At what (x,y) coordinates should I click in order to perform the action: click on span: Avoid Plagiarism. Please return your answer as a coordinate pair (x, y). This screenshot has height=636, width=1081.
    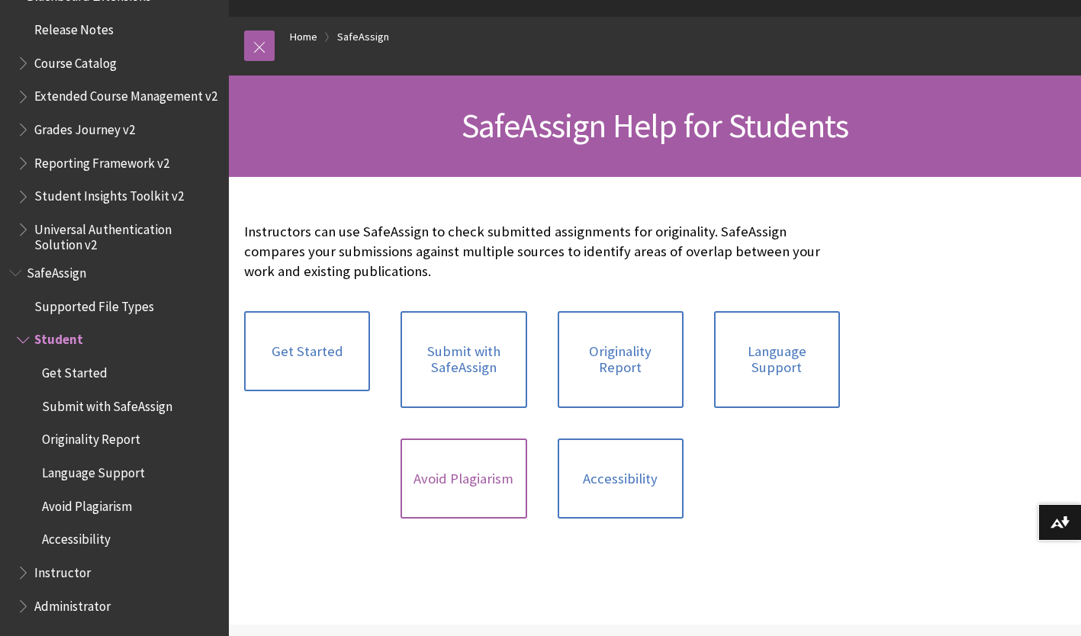
    Looking at the image, I should click on (87, 503).